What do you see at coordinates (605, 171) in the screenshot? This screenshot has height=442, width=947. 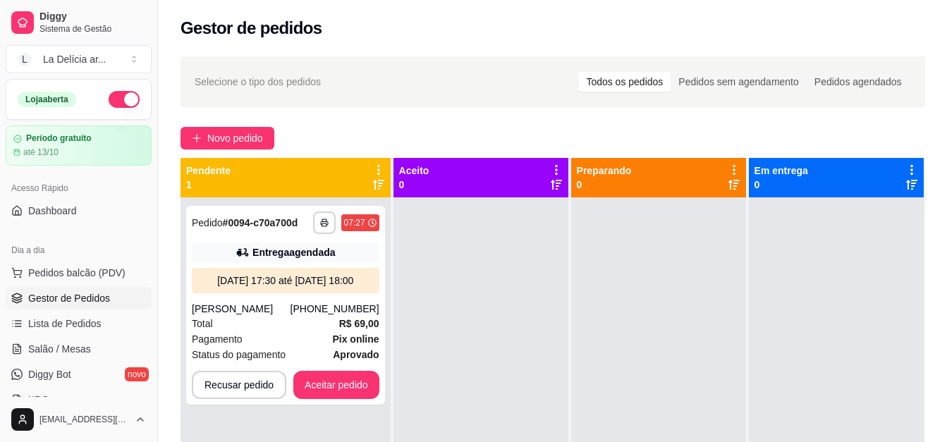 I see `p: Preparando` at bounding box center [605, 171].